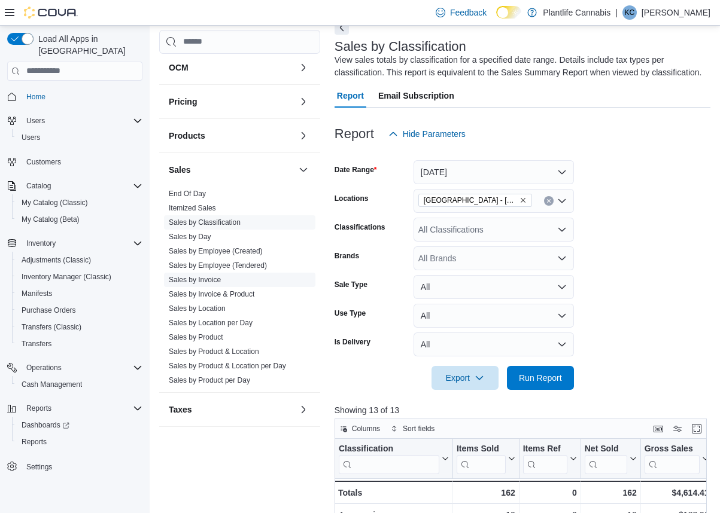 The image size is (720, 513). What do you see at coordinates (192, 208) in the screenshot?
I see `span: Itemized Sales` at bounding box center [192, 208].